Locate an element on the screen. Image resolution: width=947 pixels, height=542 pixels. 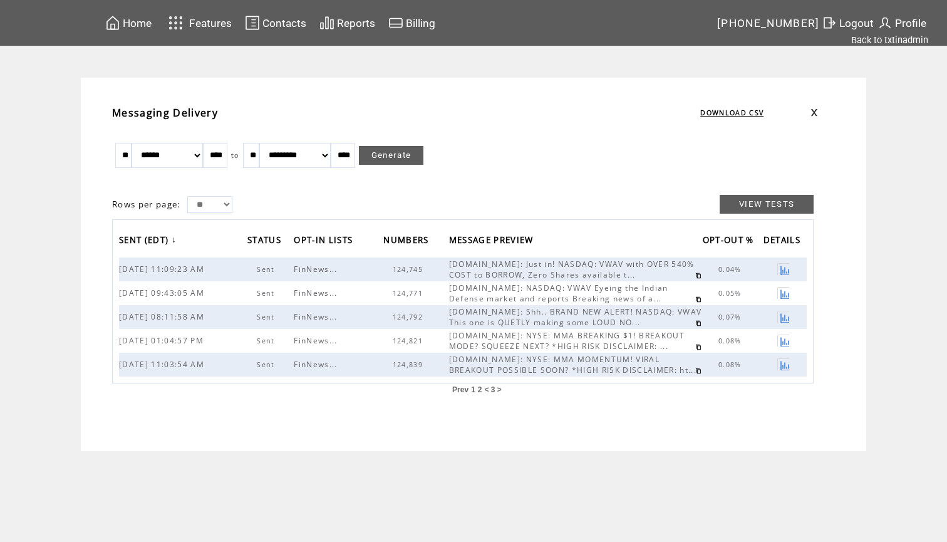
span: Reports is located at coordinates (356, 23).